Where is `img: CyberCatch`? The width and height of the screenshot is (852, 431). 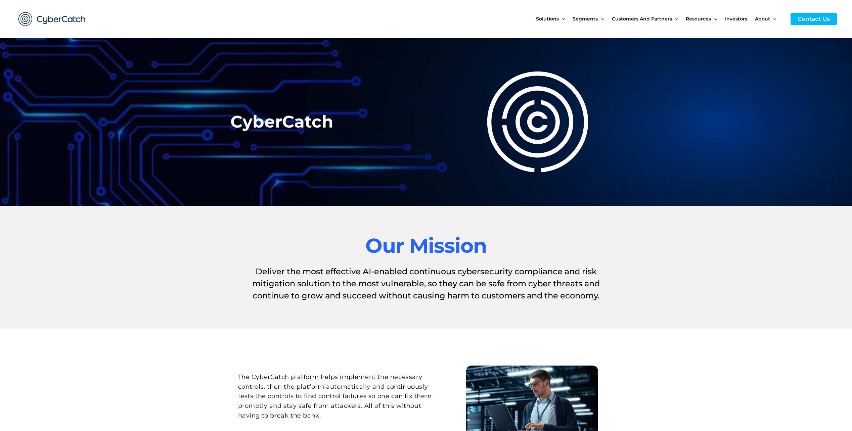
img: CyberCatch is located at coordinates (52, 19).